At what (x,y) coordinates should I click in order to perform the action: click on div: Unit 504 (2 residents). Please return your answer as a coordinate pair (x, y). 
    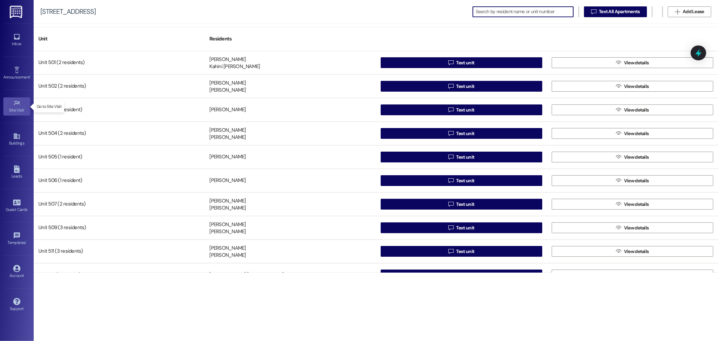
    Looking at the image, I should click on (119, 133).